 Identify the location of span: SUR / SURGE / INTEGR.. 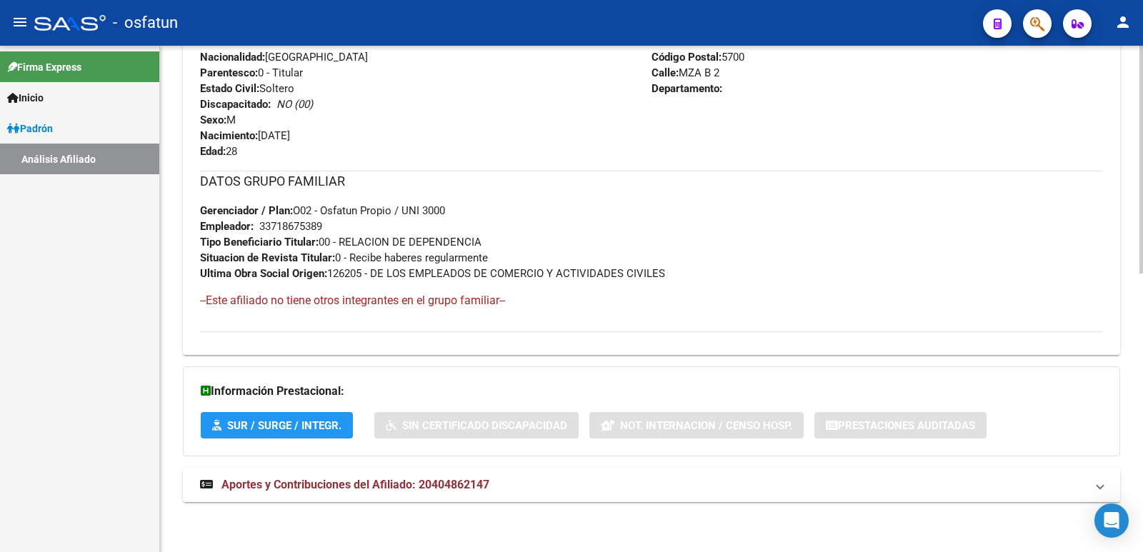
(284, 426).